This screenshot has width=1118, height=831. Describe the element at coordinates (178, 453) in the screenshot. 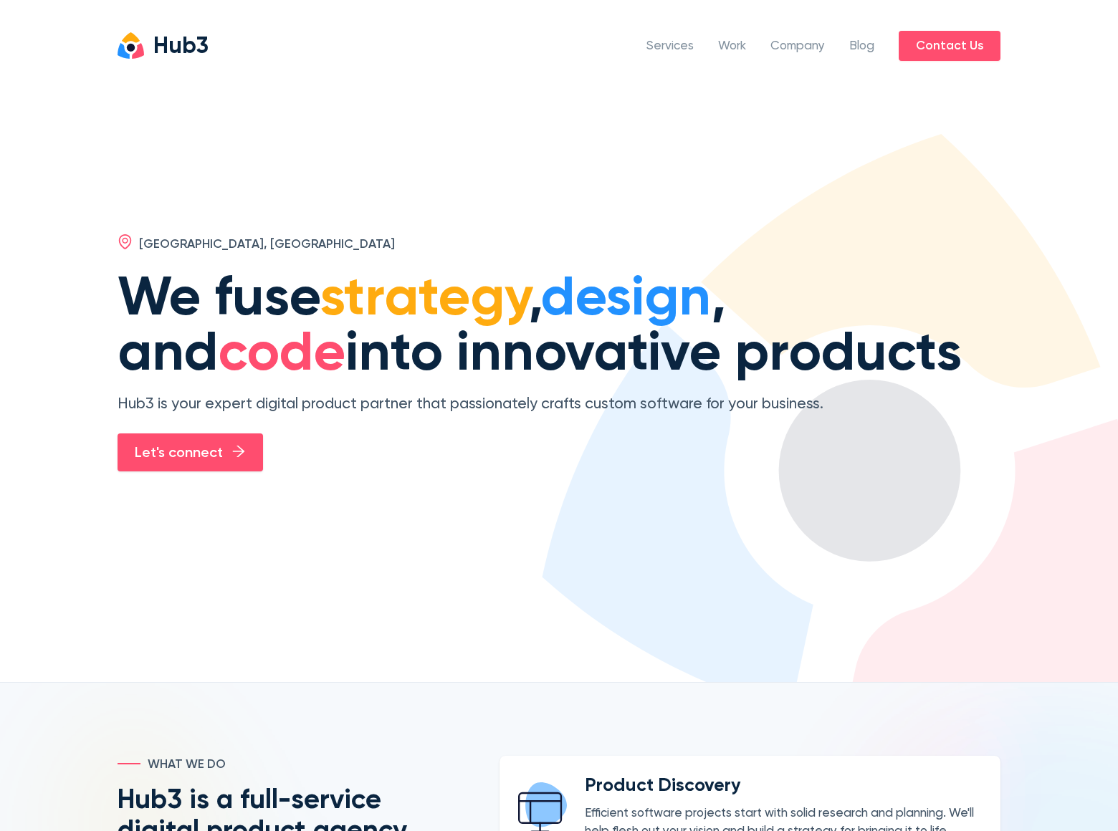

I see `span: Let's connect` at that location.